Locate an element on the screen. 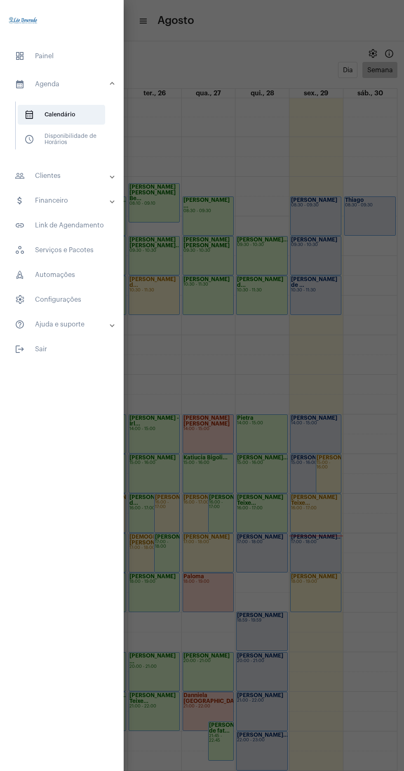 This screenshot has height=771, width=404. mat-expansion-panel-header: sidenav iconAjuda e suporte is located at coordinates (64, 324).